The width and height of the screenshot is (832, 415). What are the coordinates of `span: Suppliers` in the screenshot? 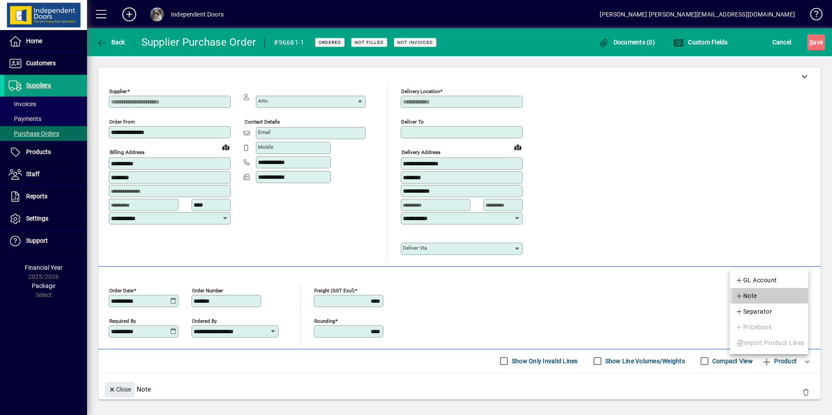 It's located at (38, 85).